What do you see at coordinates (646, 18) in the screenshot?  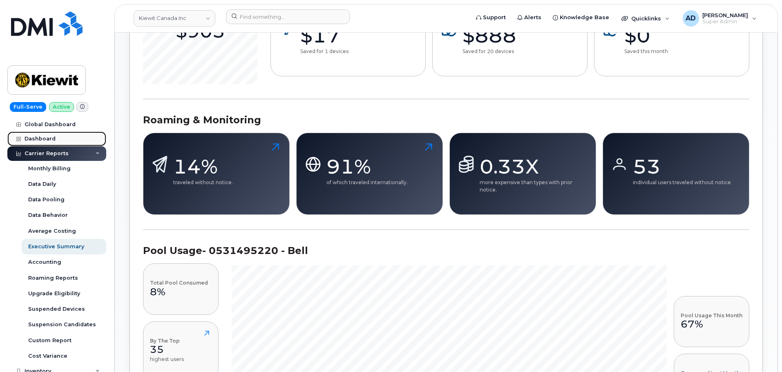 I see `span: Quicklinks` at bounding box center [646, 18].